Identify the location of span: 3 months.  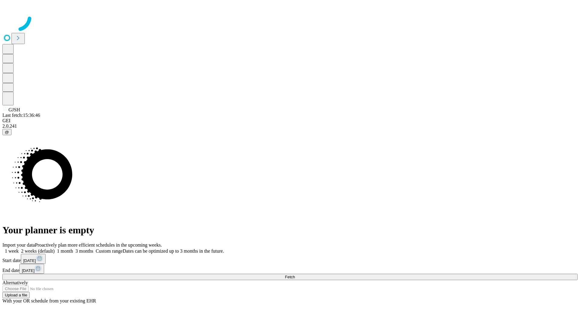
(84, 251).